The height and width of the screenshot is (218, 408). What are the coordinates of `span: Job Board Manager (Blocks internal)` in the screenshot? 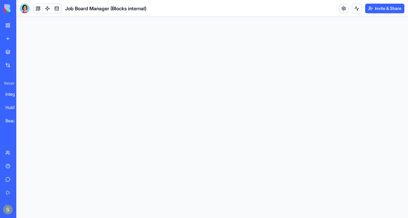 It's located at (106, 8).